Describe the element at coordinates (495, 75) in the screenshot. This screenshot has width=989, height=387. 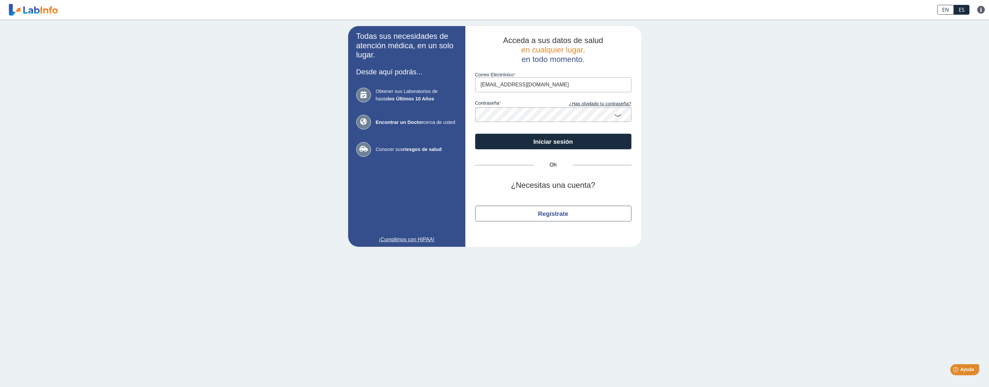
I see `font: Correo Electrónico` at that location.